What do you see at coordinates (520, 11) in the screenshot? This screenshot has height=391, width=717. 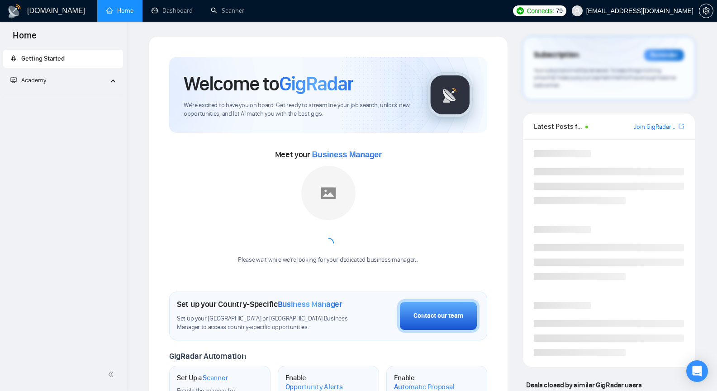 I see `img: upwork-logo.png` at bounding box center [520, 11].